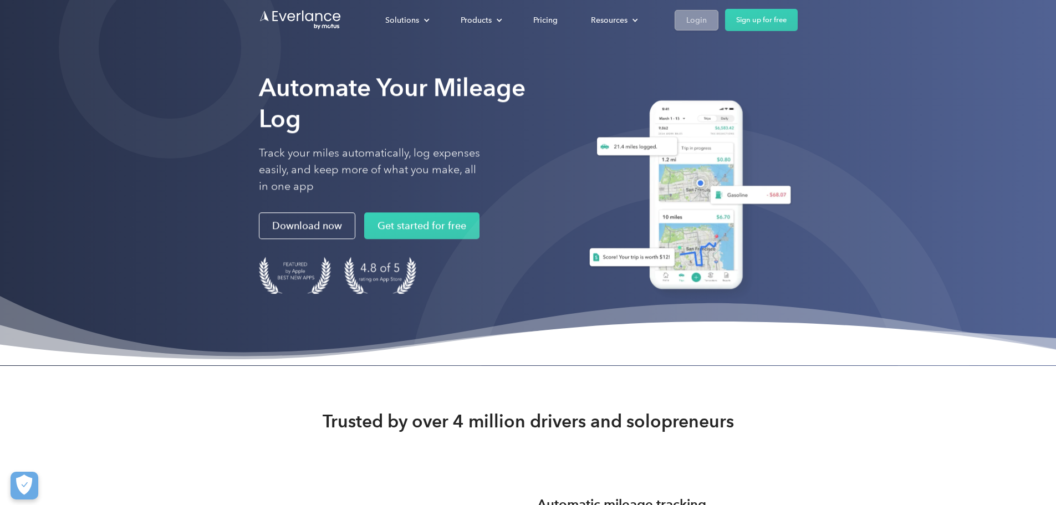  What do you see at coordinates (687, 197) in the screenshot?
I see `img: Everlance, mileage tracker app, expense tracking app` at bounding box center [687, 197].